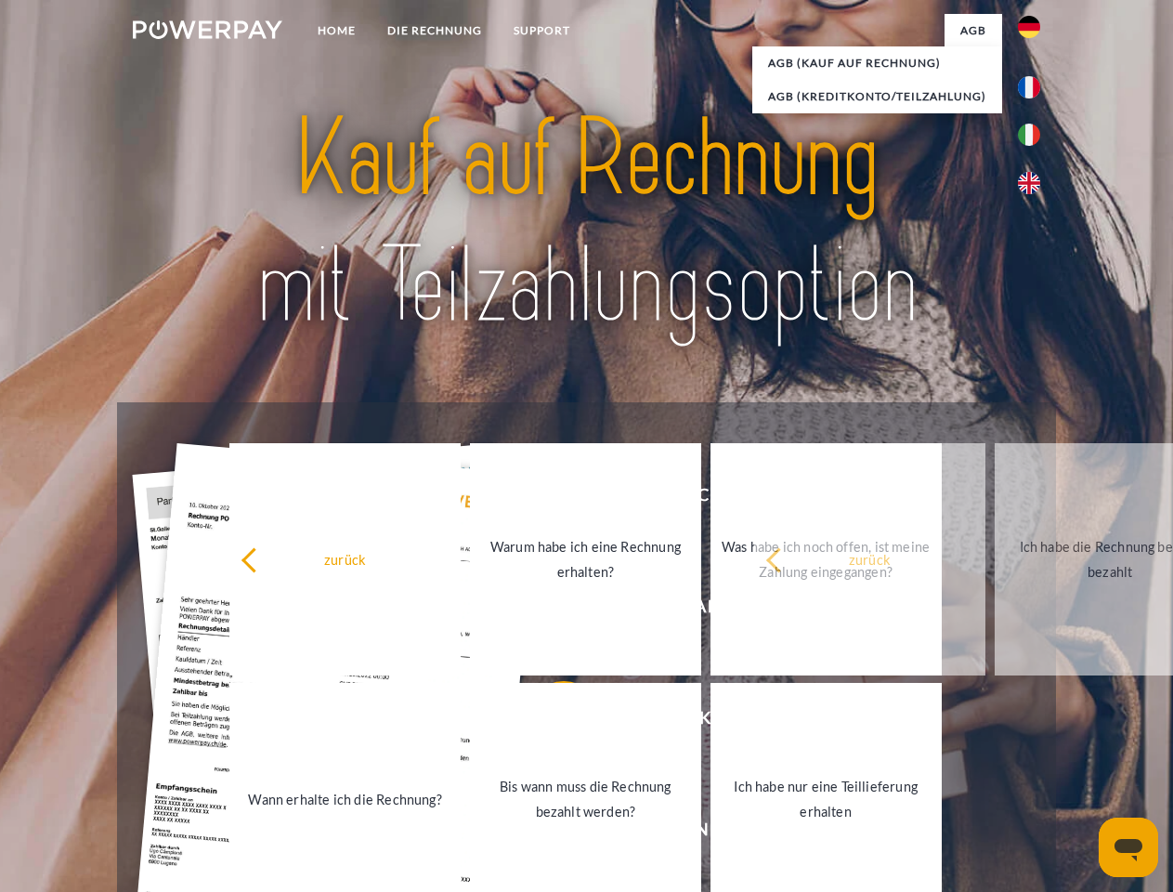  Describe the element at coordinates (585, 559) in the screenshot. I see `div: Warum habe ich eine Rechnung erhalten?` at that location.